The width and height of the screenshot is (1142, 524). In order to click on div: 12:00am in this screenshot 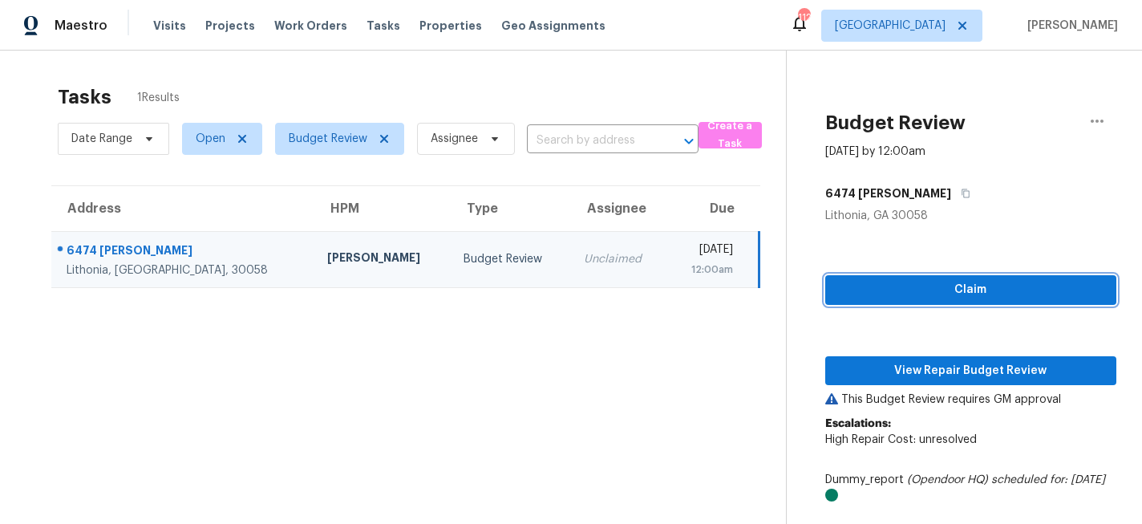, I will do `click(706, 269)`.